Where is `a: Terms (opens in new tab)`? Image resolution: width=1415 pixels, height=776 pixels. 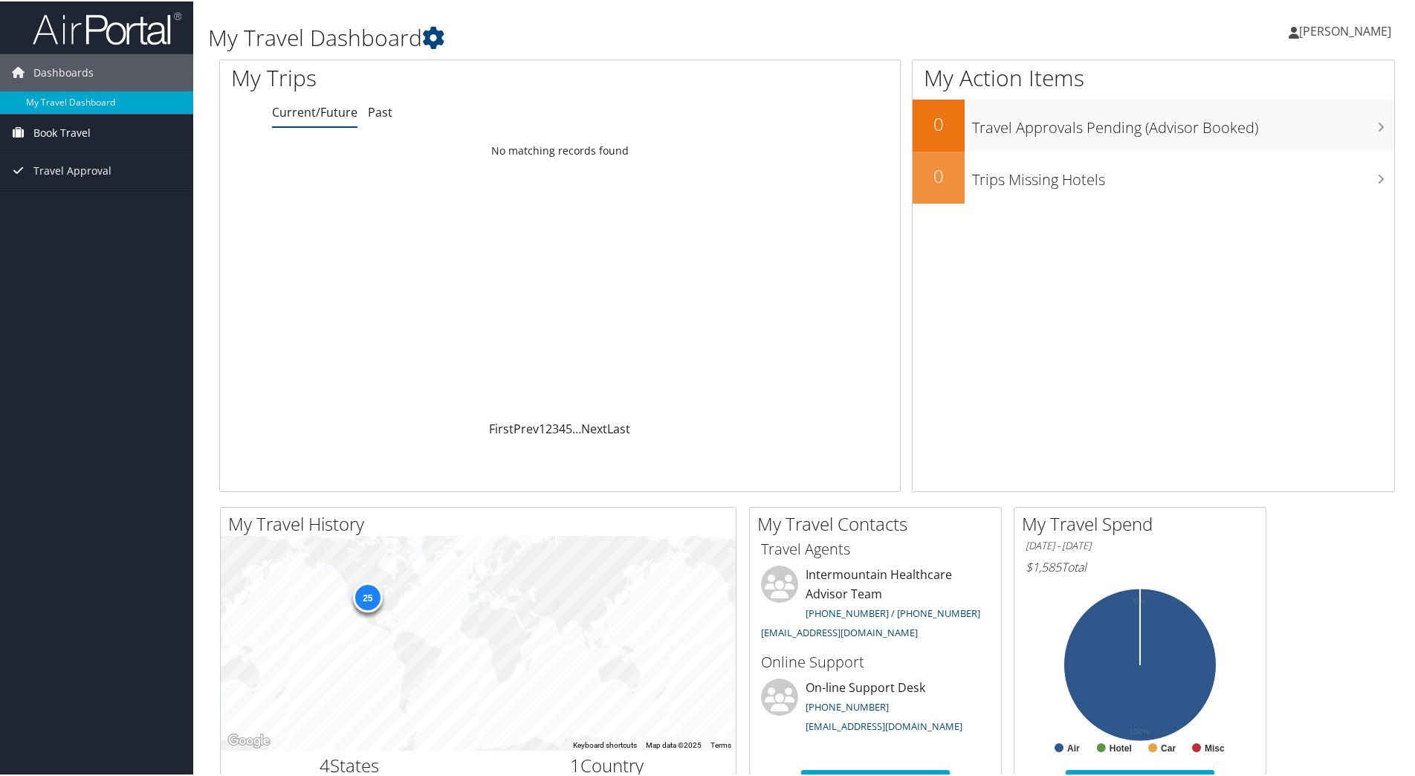
a: Terms (opens in new tab) is located at coordinates (721, 743).